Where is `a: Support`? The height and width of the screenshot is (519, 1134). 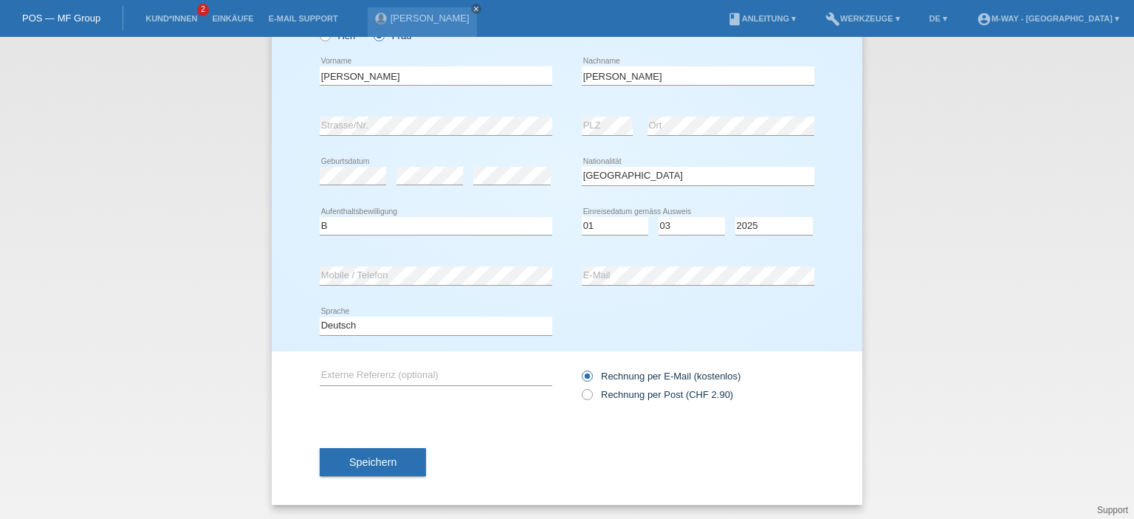
a: Support is located at coordinates (1113, 510).